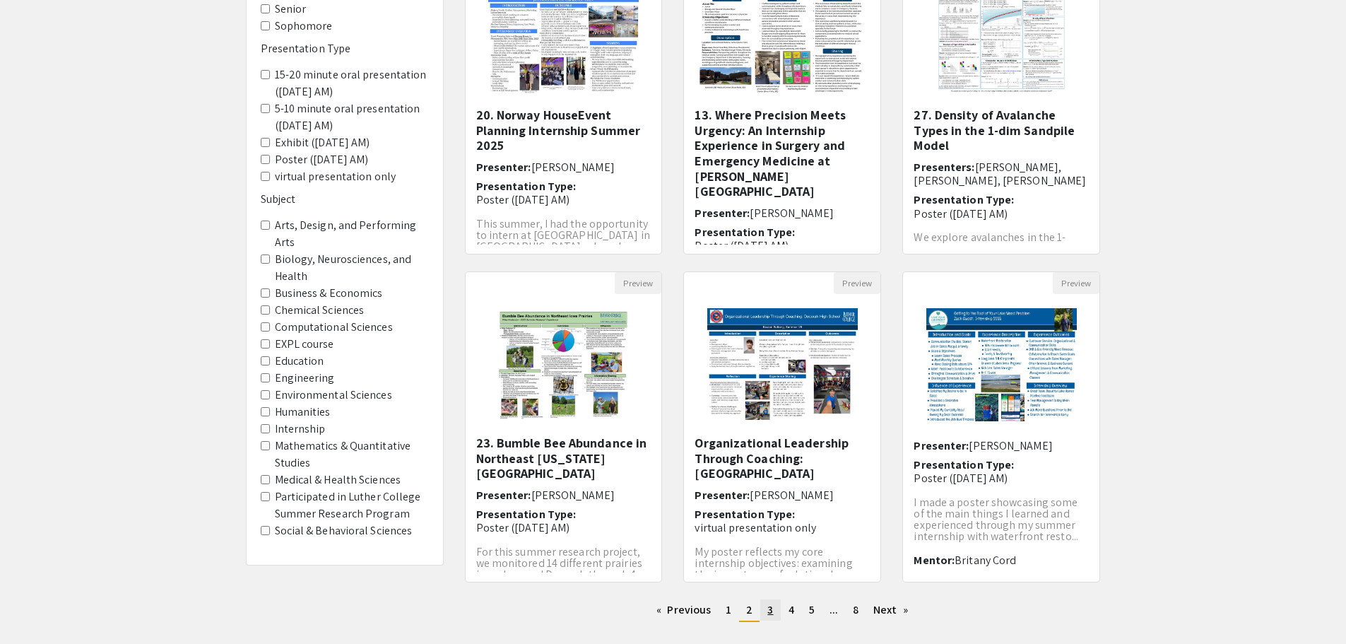  Describe the element at coordinates (352, 234) in the screenshot. I see `label: Arts, Design, and Performing Arts` at that location.